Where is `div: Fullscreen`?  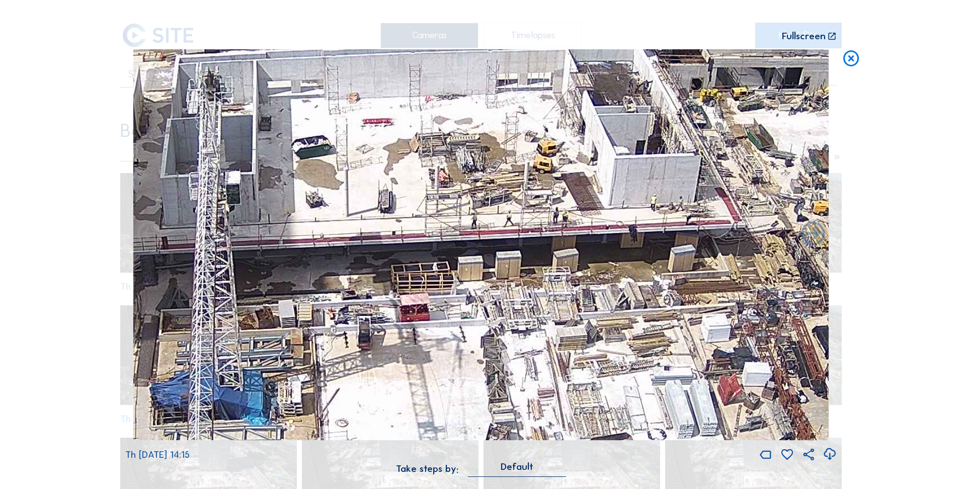 div: Fullscreen is located at coordinates (804, 37).